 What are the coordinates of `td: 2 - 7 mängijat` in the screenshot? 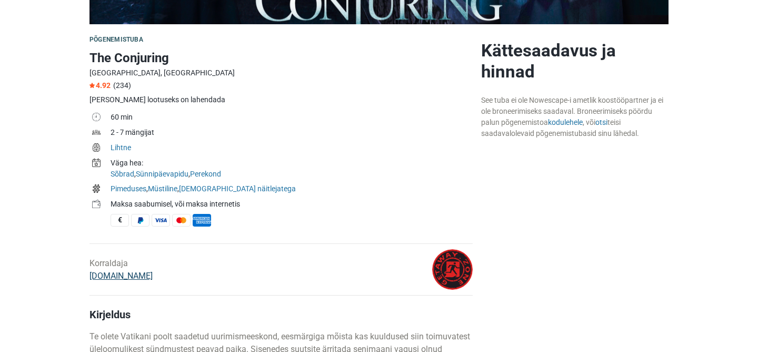 It's located at (292, 133).